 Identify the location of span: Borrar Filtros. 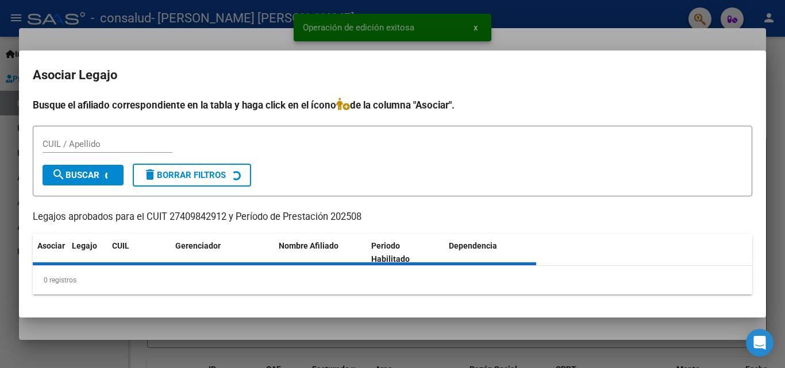
(184, 175).